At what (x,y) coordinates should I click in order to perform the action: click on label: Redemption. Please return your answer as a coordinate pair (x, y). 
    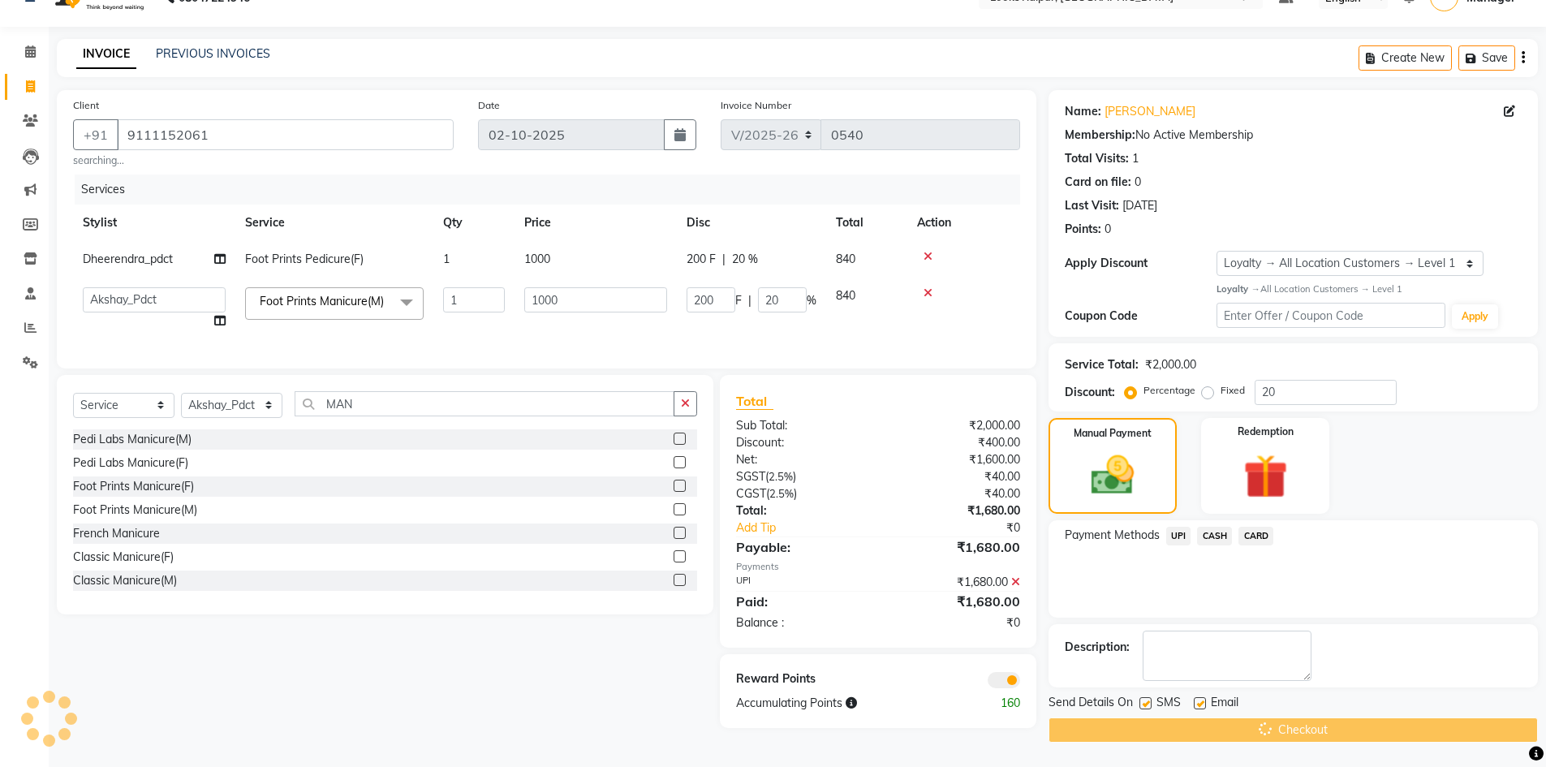
    Looking at the image, I should click on (1265, 432).